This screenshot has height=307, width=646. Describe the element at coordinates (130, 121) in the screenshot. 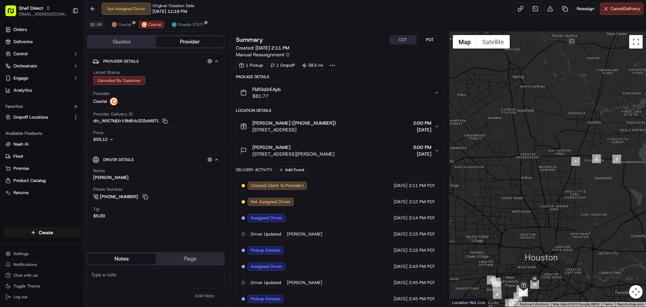

I see `button: dlv_Wi67MjXrV9MErb328xM9TL` at that location.